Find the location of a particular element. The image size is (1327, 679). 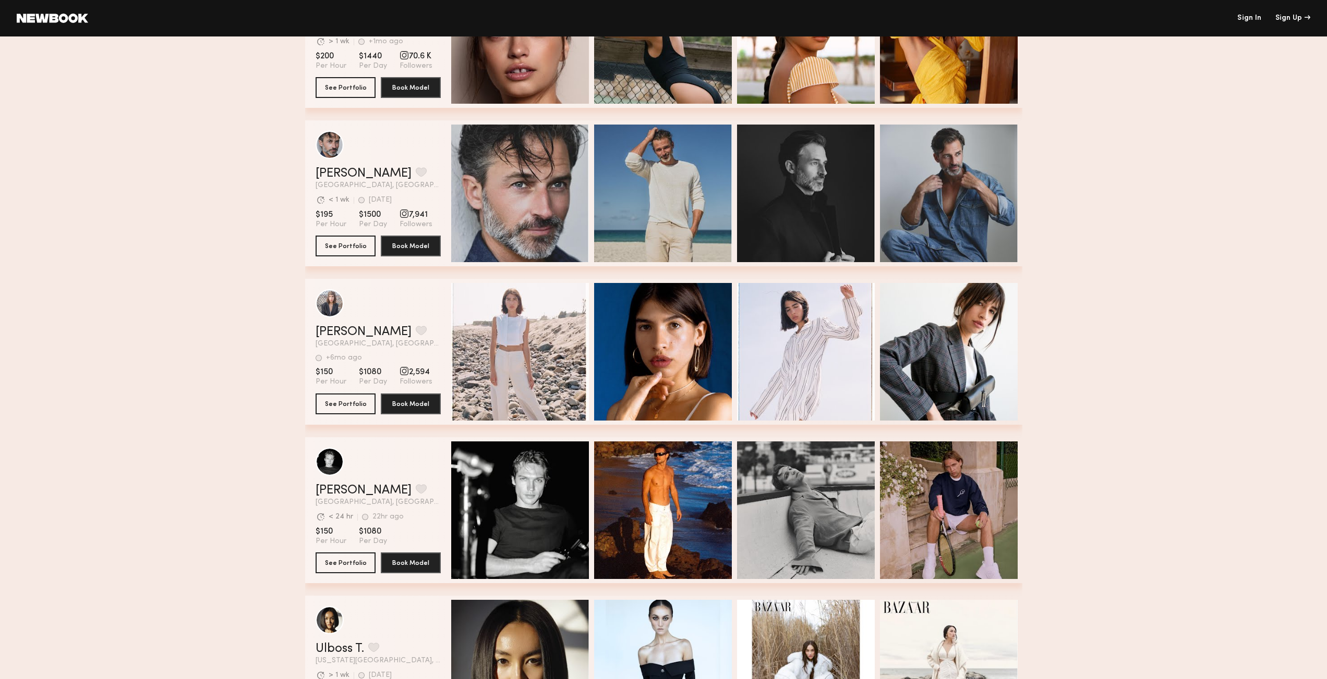

div: < 24 hr is located at coordinates (341, 517).